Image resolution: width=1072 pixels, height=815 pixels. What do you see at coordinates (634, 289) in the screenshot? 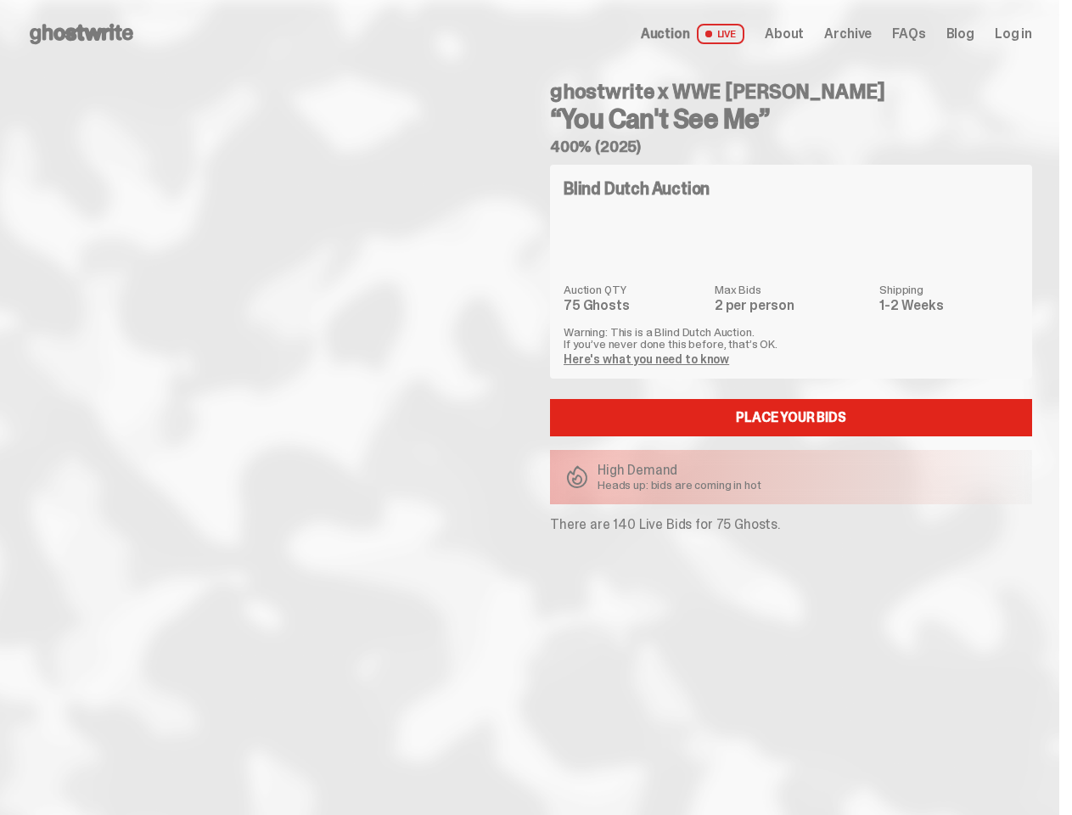
I see `dt: Auction QTY` at bounding box center [634, 289].